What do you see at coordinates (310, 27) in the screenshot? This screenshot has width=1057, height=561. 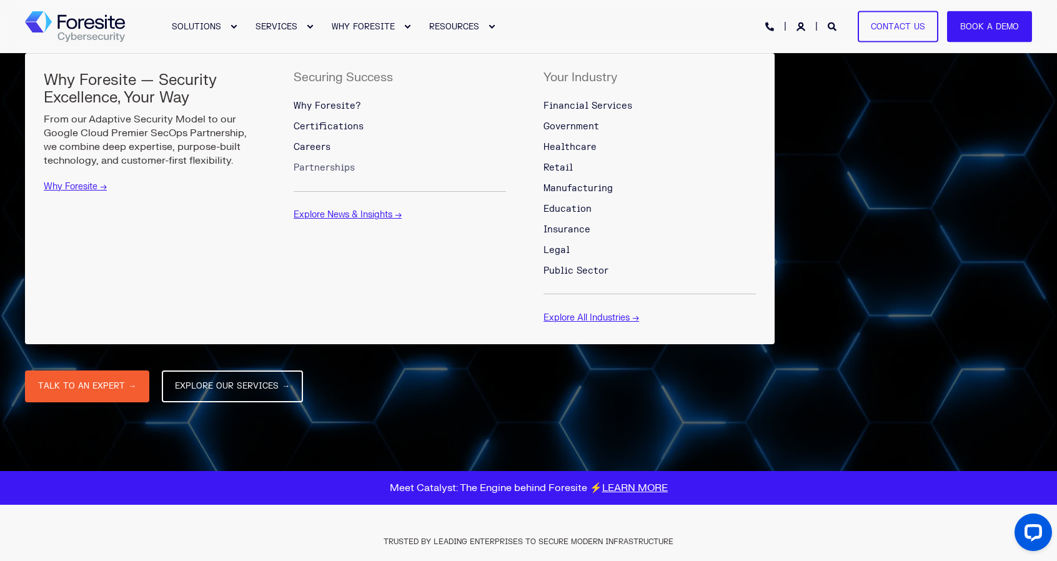 I see `div: Expand SERVICES` at bounding box center [310, 27].